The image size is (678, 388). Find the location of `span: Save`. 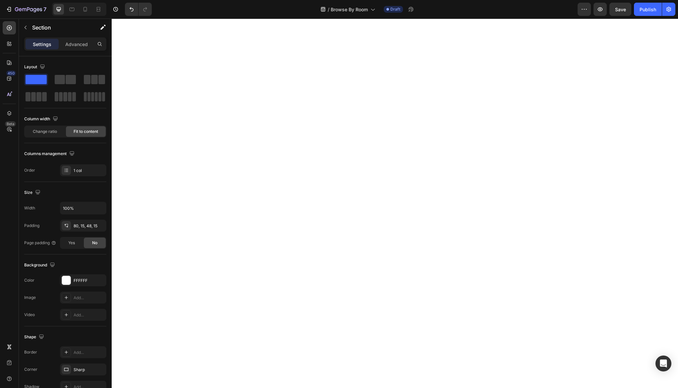

span: Save is located at coordinates (621, 9).